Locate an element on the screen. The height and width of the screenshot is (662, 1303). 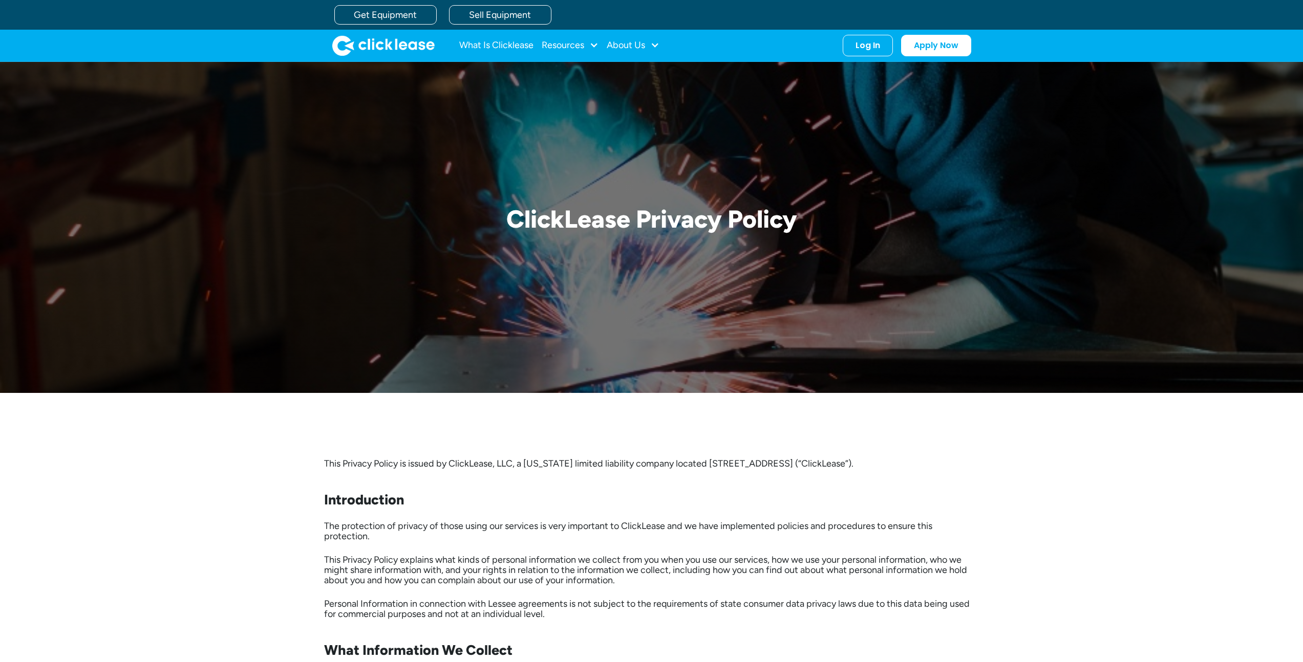
a: Get Equipment is located at coordinates (385, 15).